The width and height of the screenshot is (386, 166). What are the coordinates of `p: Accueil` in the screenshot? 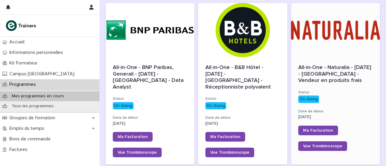 It's located at (18, 42).